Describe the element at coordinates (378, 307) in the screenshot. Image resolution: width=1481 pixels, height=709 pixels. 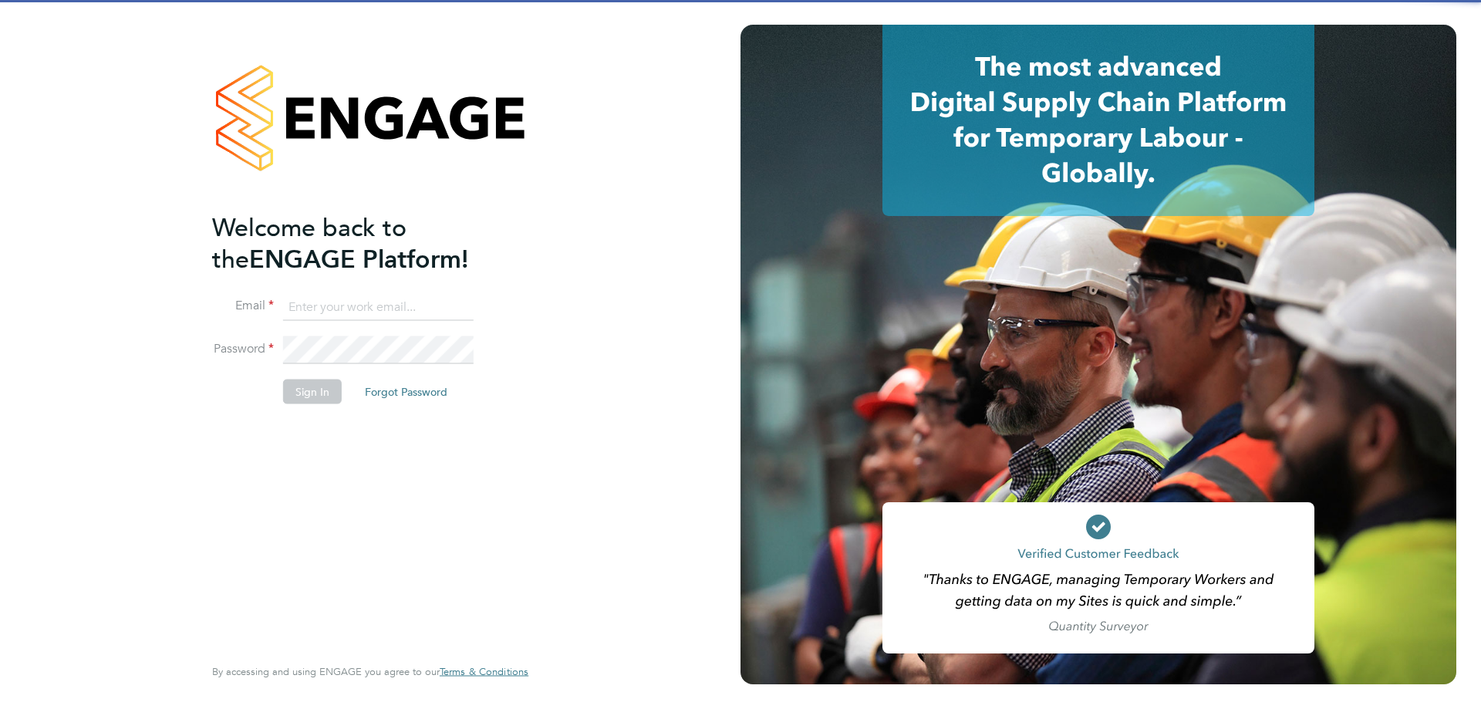
I see `input: Enter your work email...` at that location.